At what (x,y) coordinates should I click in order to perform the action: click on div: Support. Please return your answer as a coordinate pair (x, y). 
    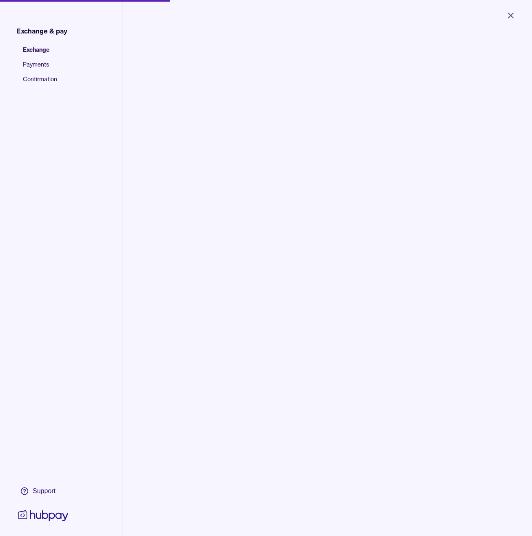
    Looking at the image, I should click on (44, 491).